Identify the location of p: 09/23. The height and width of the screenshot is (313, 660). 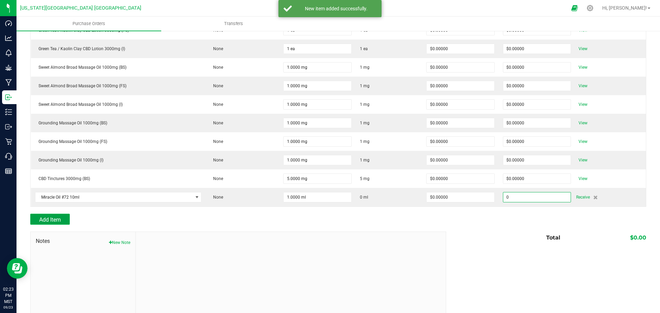
(8, 307).